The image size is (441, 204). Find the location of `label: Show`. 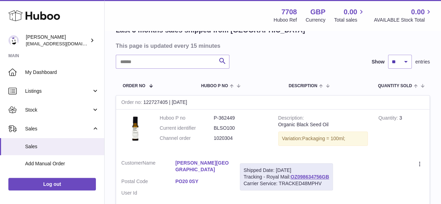

label: Show is located at coordinates (378, 62).